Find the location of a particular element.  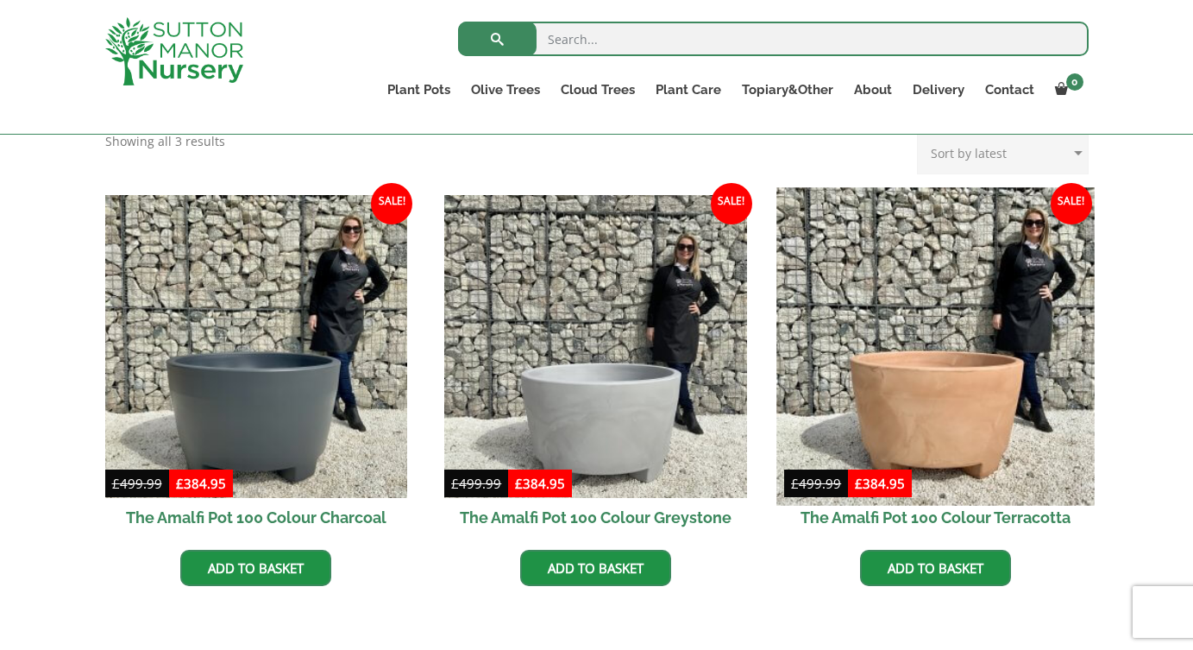

a: Topiary&Other is located at coordinates (788, 90).